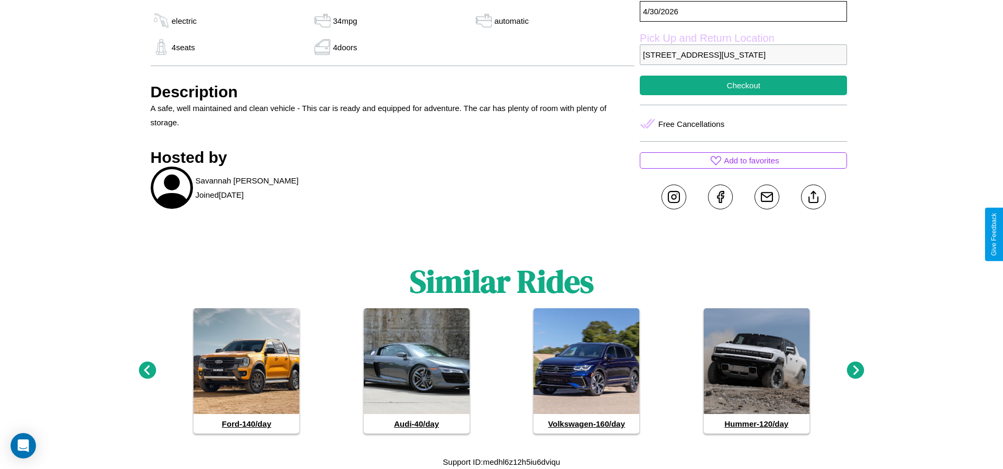 Image resolution: width=1003 pixels, height=469 pixels. Describe the element at coordinates (502, 461) in the screenshot. I see `p: Support ID: medhl6z12h5iu6dviqu` at that location.